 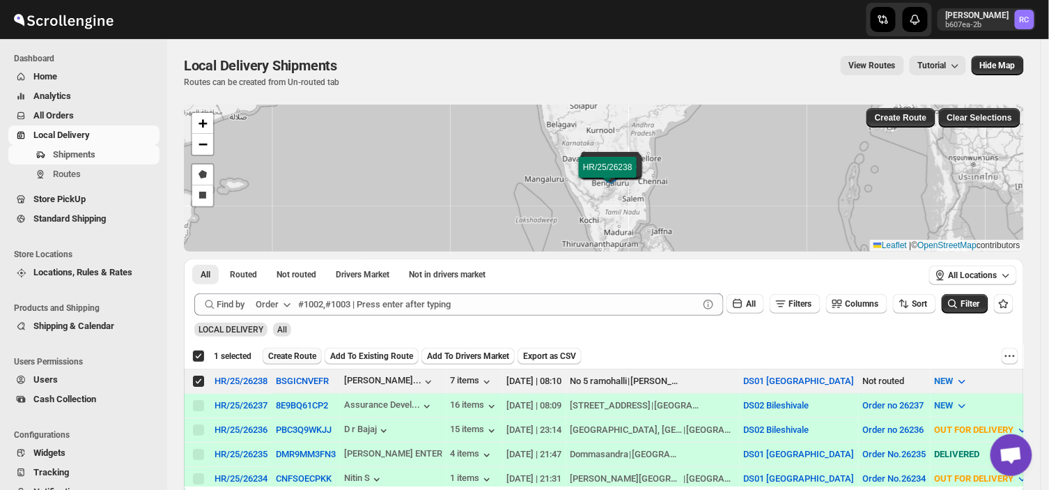 What do you see at coordinates (243, 275) in the screenshot?
I see `button: Routed` at bounding box center [243, 275].